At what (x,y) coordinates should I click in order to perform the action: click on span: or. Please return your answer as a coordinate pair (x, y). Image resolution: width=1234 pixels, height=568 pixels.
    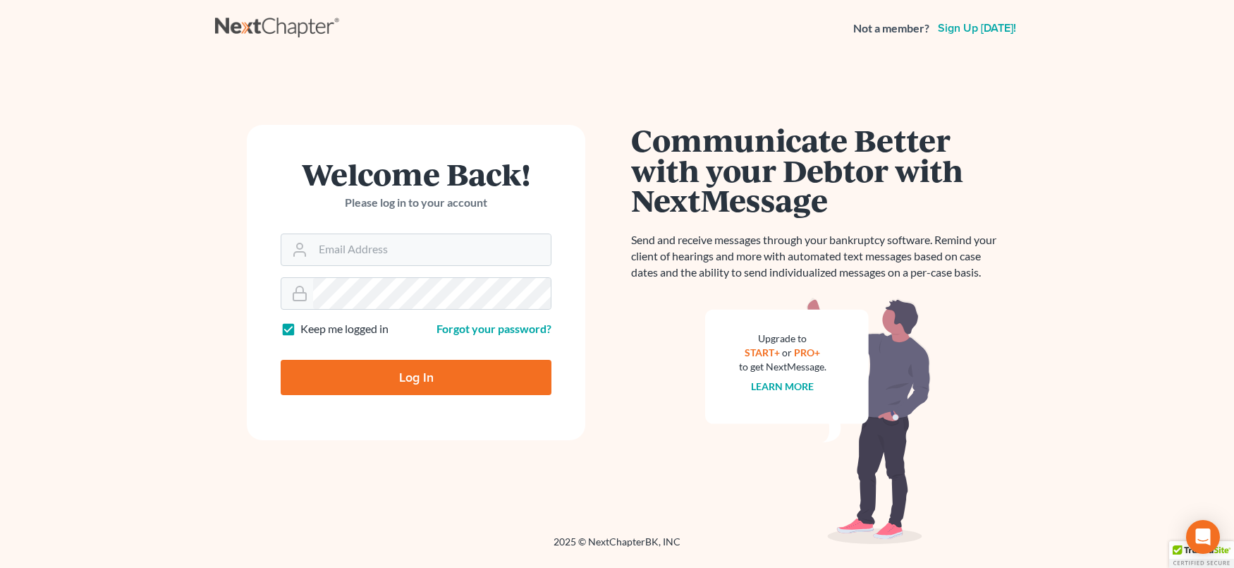
    Looking at the image, I should click on (788, 352).